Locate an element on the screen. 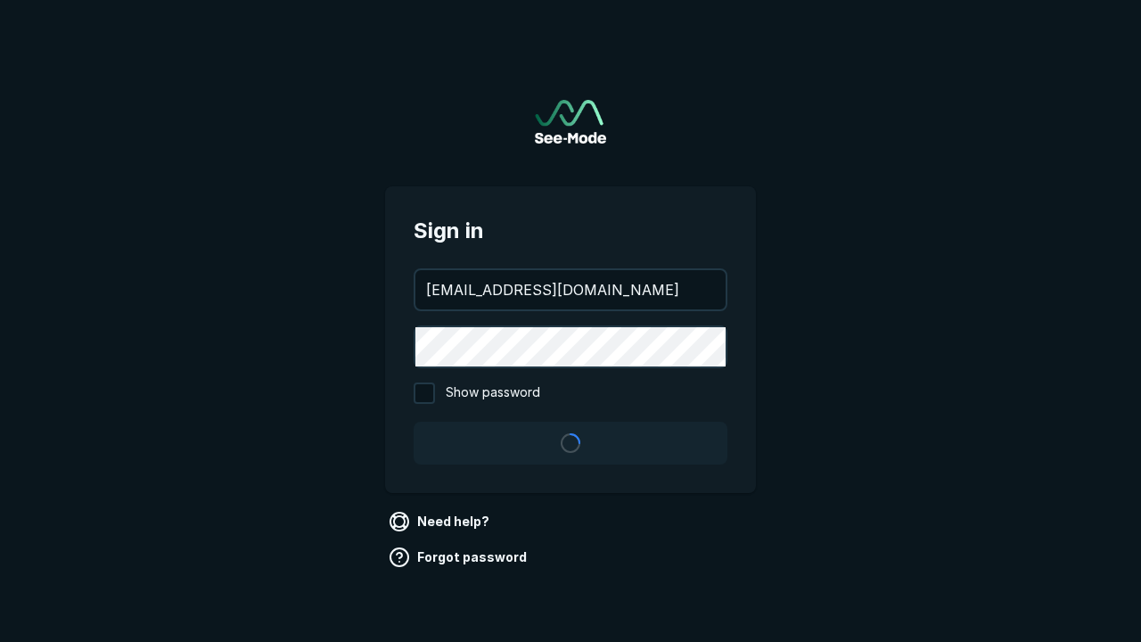 The image size is (1141, 642). span: Sign in is located at coordinates (570, 231).